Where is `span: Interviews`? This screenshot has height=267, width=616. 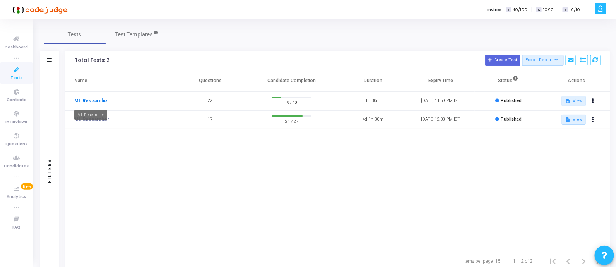 span: Interviews is located at coordinates (17, 122).